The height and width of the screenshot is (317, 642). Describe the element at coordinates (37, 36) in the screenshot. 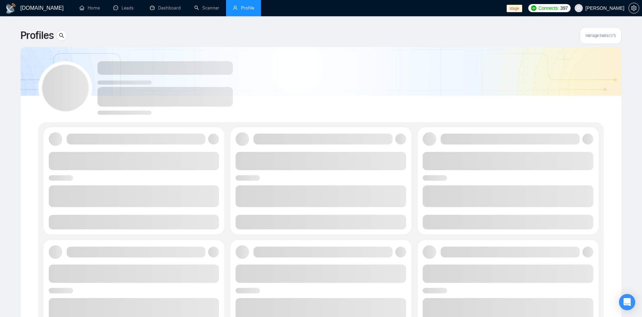

I see `span: Profiles` at that location.